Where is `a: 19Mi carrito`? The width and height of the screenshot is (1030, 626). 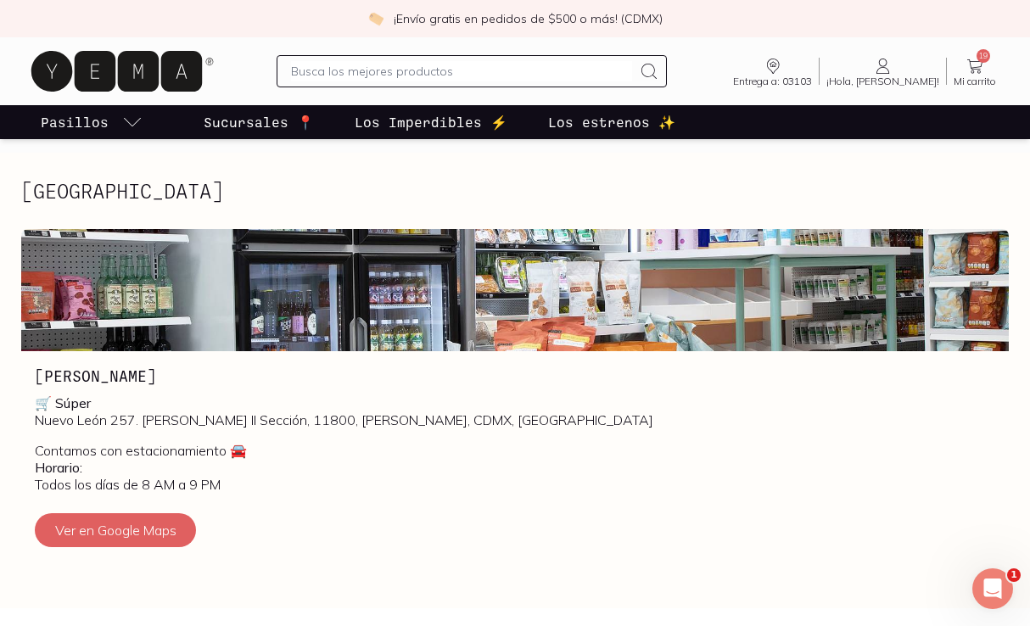 a: 19Mi carrito is located at coordinates (975, 71).